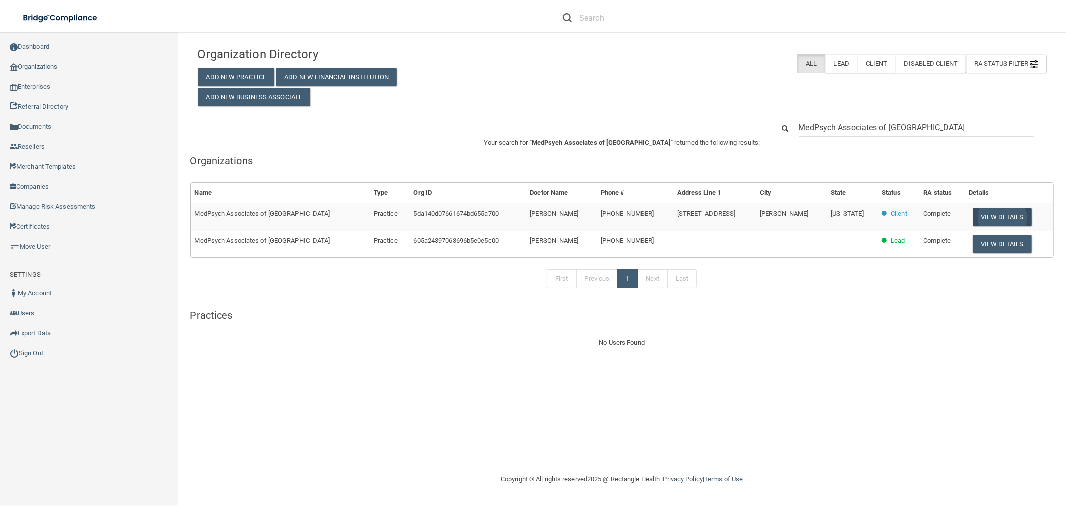  What do you see at coordinates (1009, 193) in the screenshot?
I see `th: Details` at bounding box center [1009, 193].